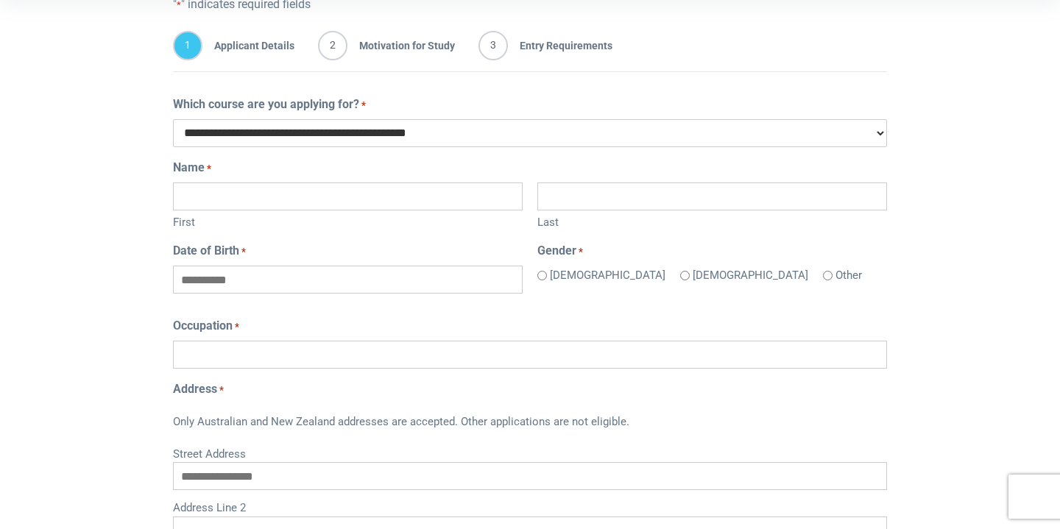  Describe the element at coordinates (401, 46) in the screenshot. I see `span: Motivation for Study` at that location.